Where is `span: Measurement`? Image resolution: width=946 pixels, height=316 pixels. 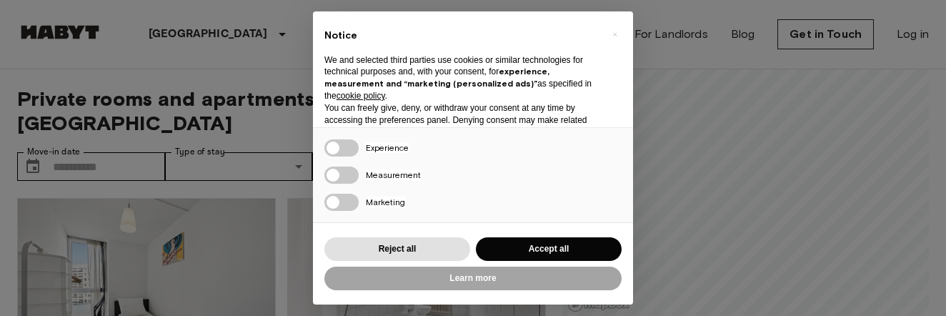
span: Measurement is located at coordinates (393, 174).